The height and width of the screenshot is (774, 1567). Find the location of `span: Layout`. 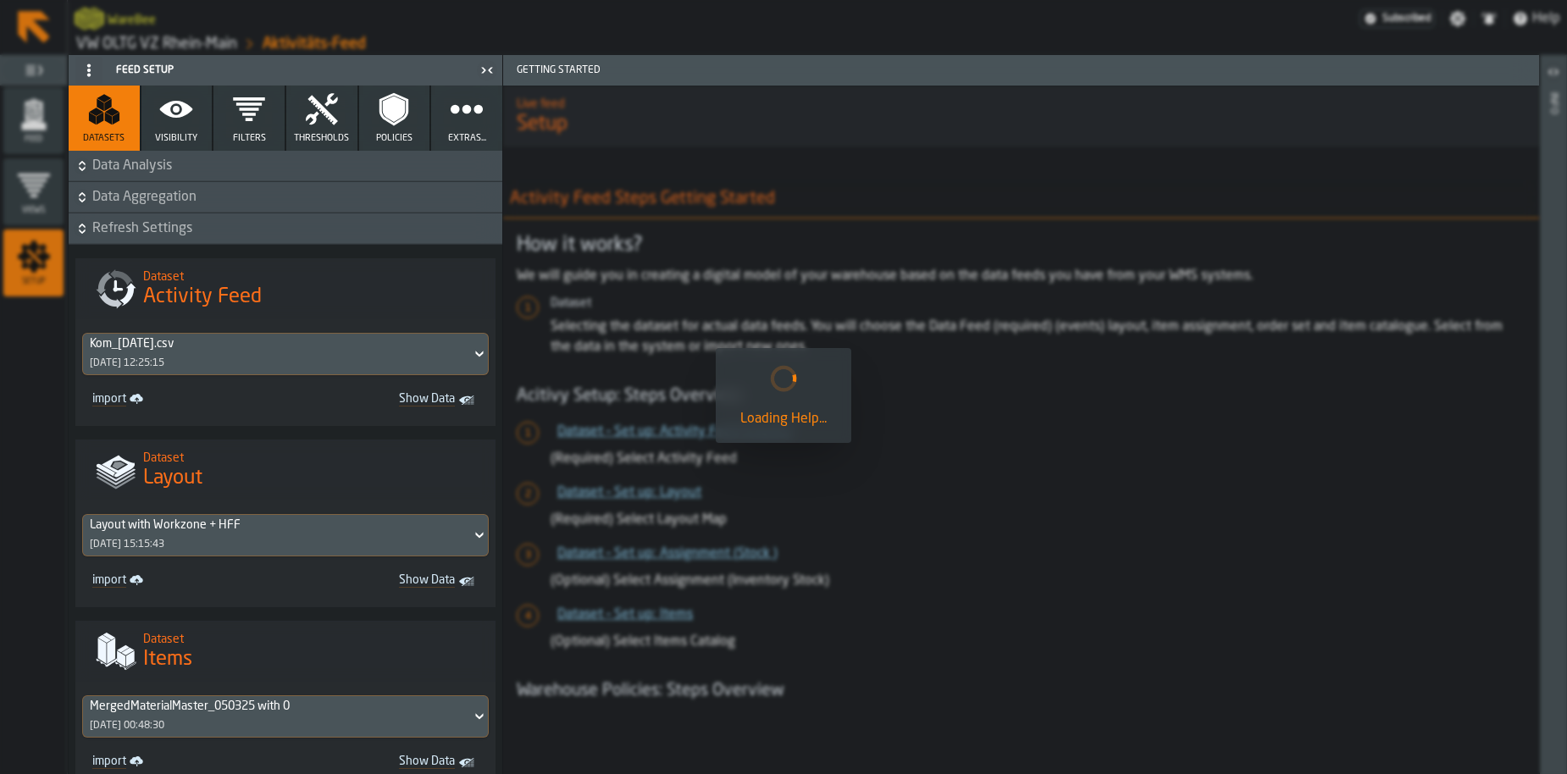

span: Layout is located at coordinates (173, 479).